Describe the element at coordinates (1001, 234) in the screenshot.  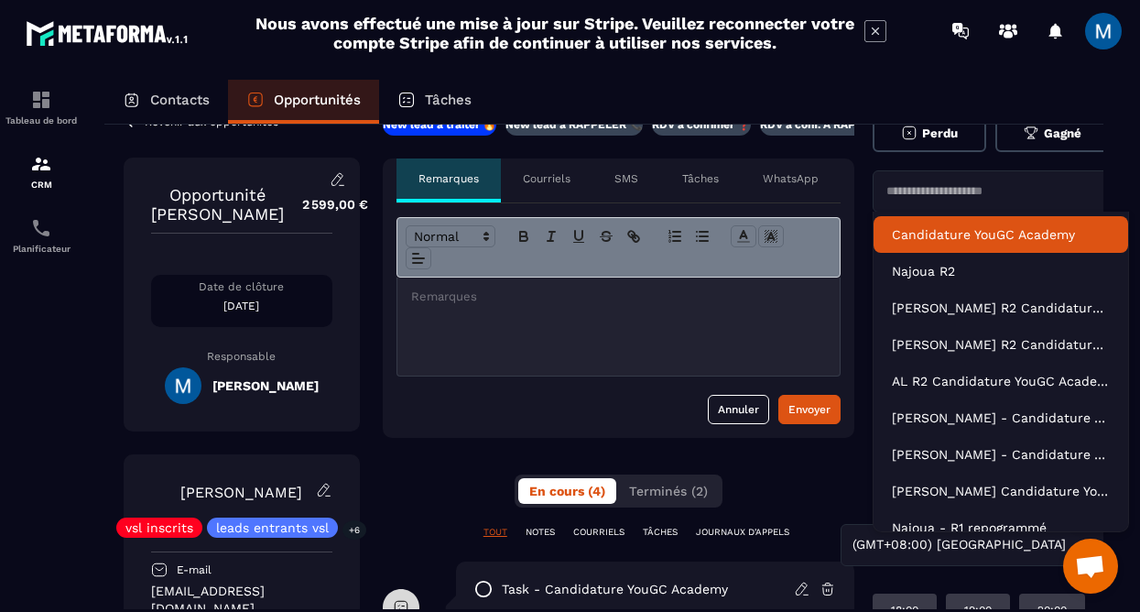
I see `p: Candidature YouGC Academy` at that location.